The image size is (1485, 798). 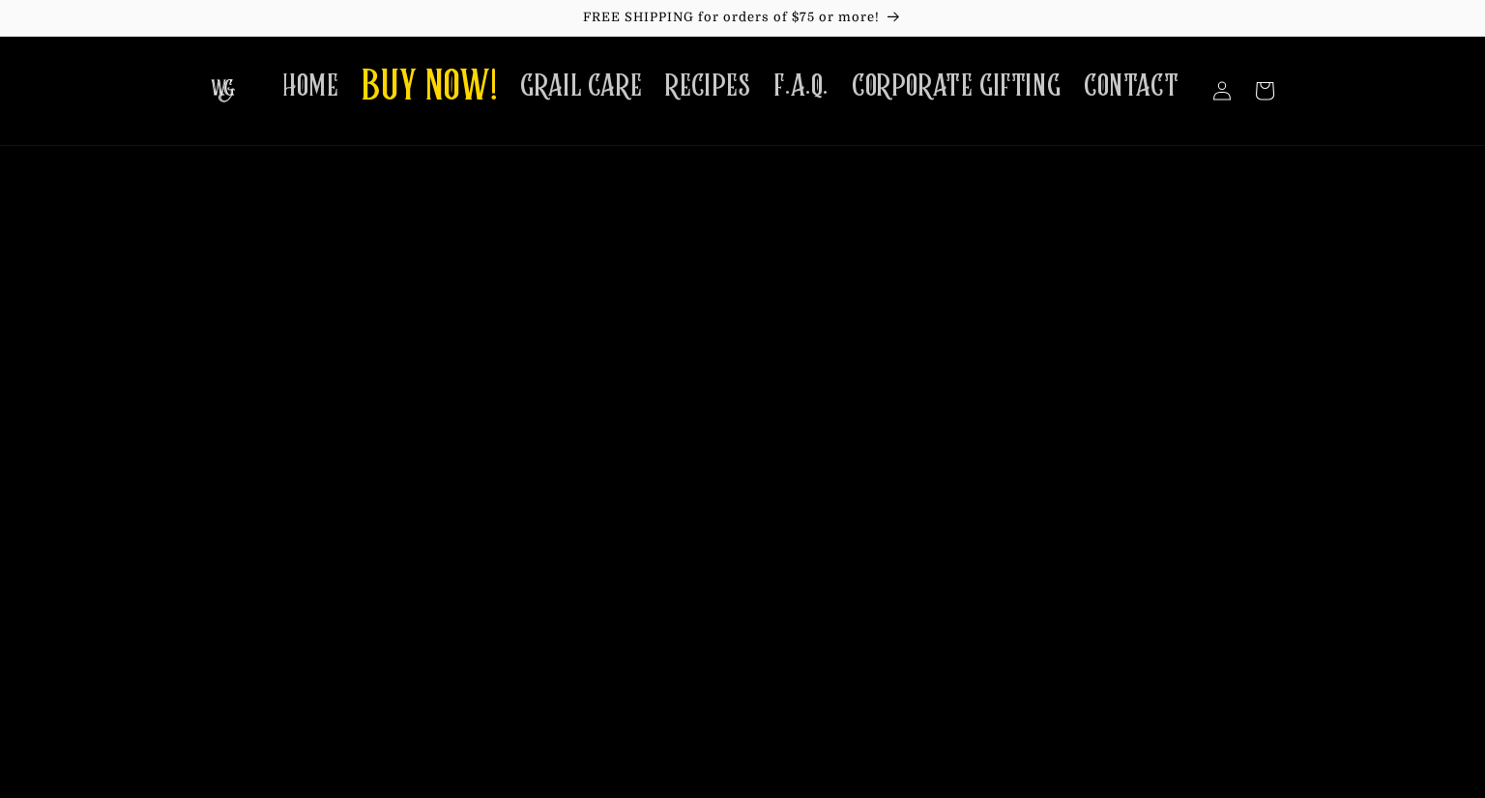 What do you see at coordinates (310, 86) in the screenshot?
I see `a: HOME` at bounding box center [310, 86].